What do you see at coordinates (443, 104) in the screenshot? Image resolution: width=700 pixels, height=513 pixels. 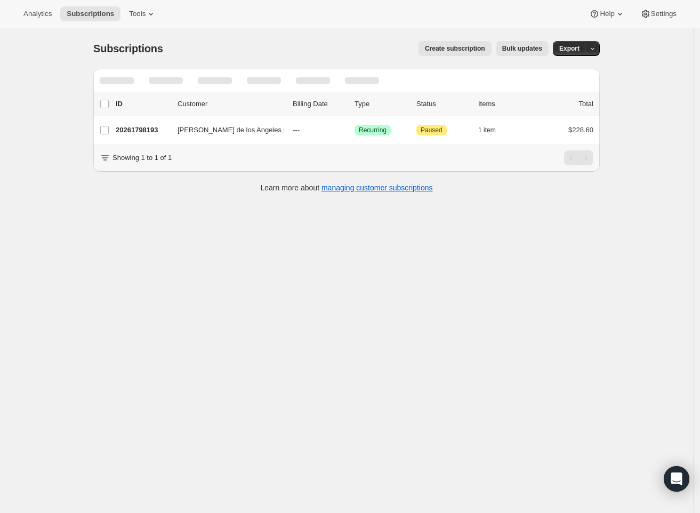 I see `p: Status` at bounding box center [443, 104].